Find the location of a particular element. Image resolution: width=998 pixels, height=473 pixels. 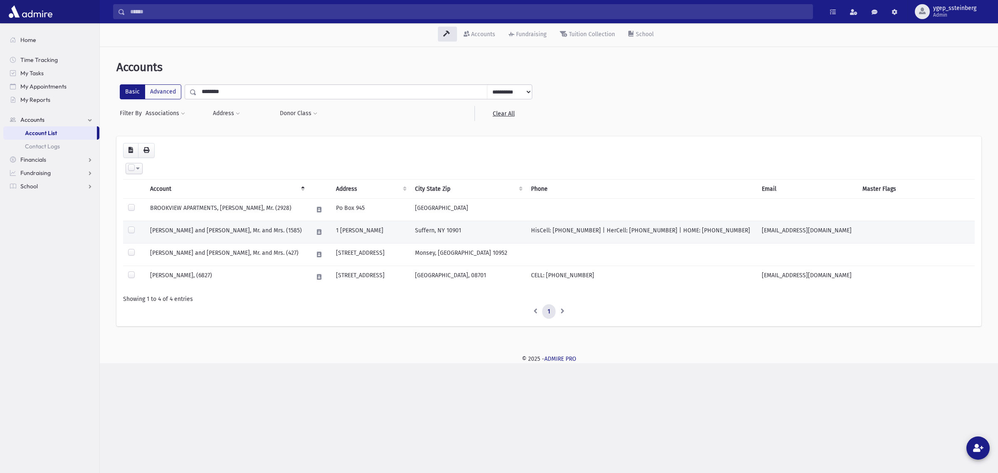

label: Basic is located at coordinates (132, 92).